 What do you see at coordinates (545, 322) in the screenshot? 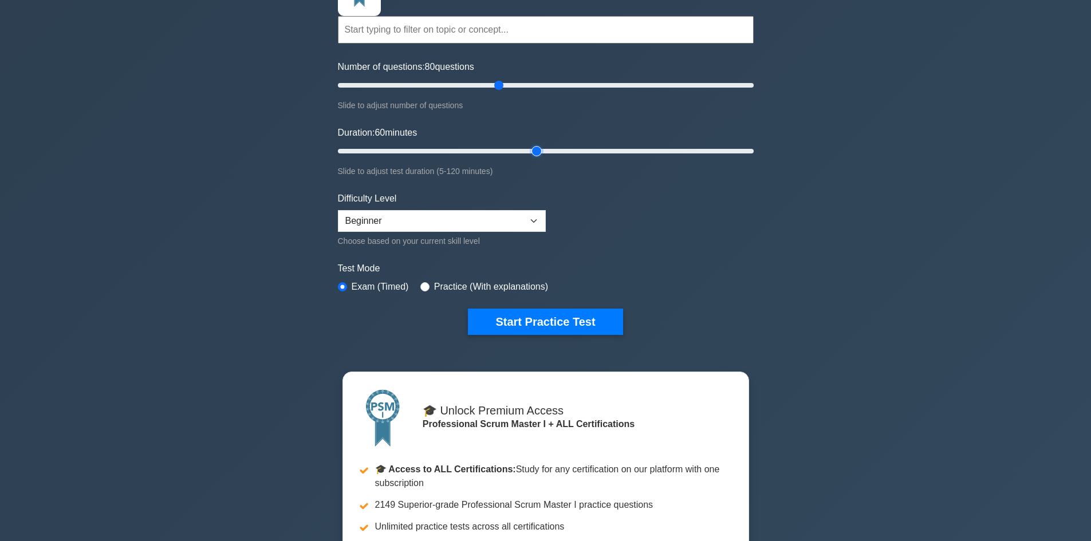
I see `button: Start Practice Test` at bounding box center [545, 322].